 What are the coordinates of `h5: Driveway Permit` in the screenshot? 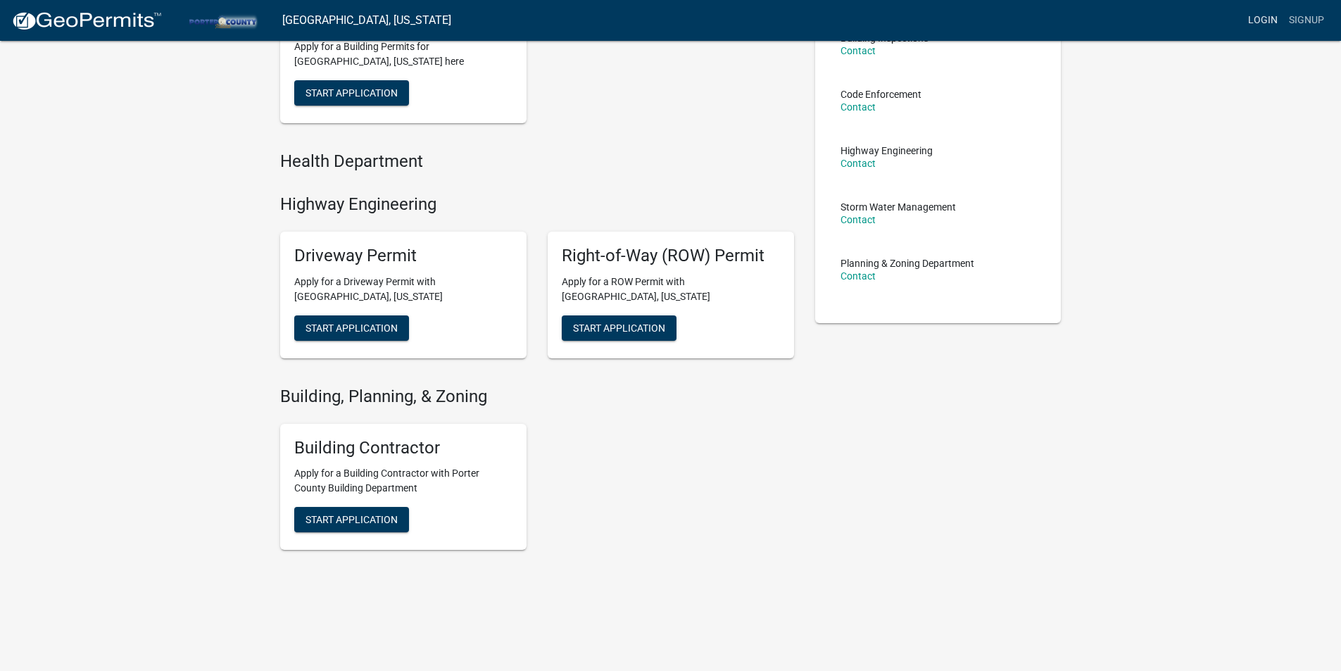 It's located at (403, 255).